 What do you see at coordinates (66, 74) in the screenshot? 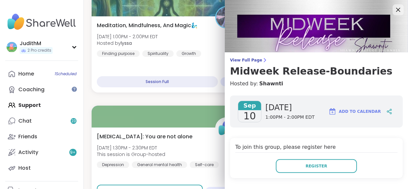
I see `span: 1 Scheduled` at bounding box center [66, 74].